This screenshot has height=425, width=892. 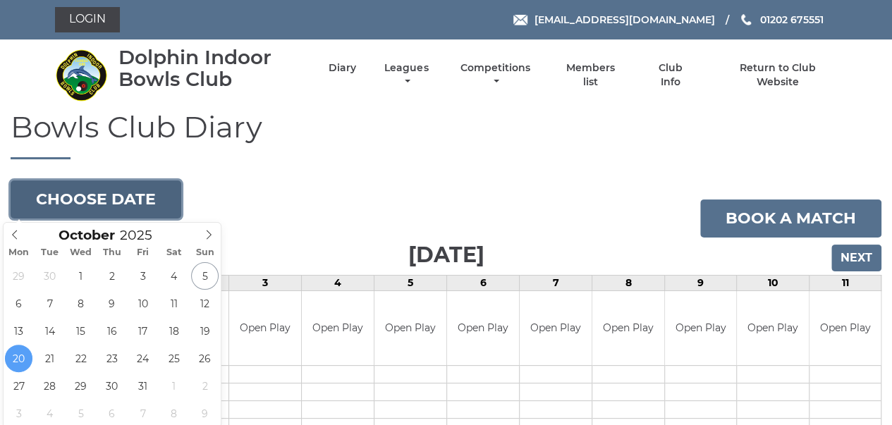 I want to click on img: Phone us, so click(x=746, y=20).